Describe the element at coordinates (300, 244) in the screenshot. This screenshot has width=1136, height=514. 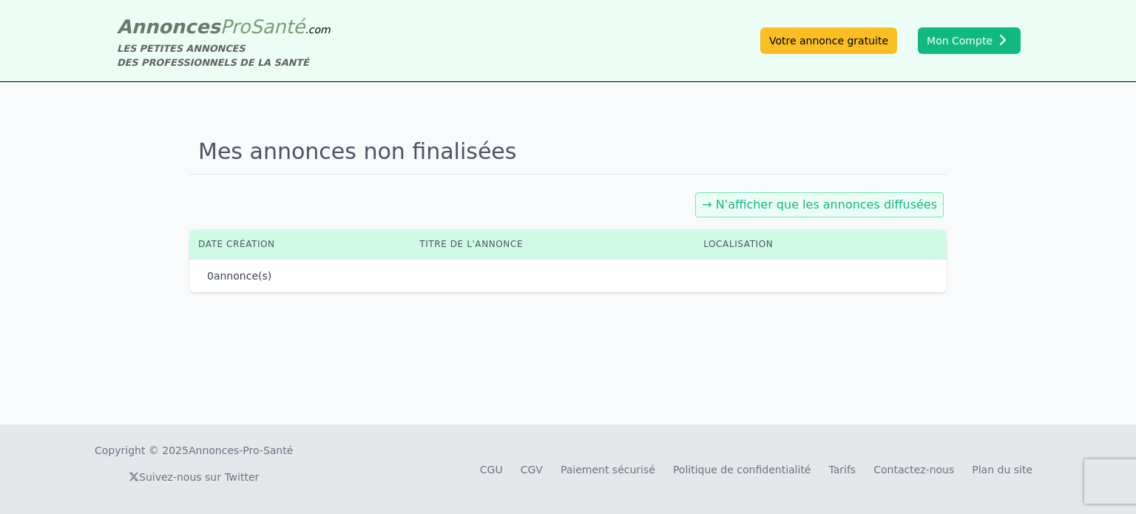
I see `th: Date création` at that location.